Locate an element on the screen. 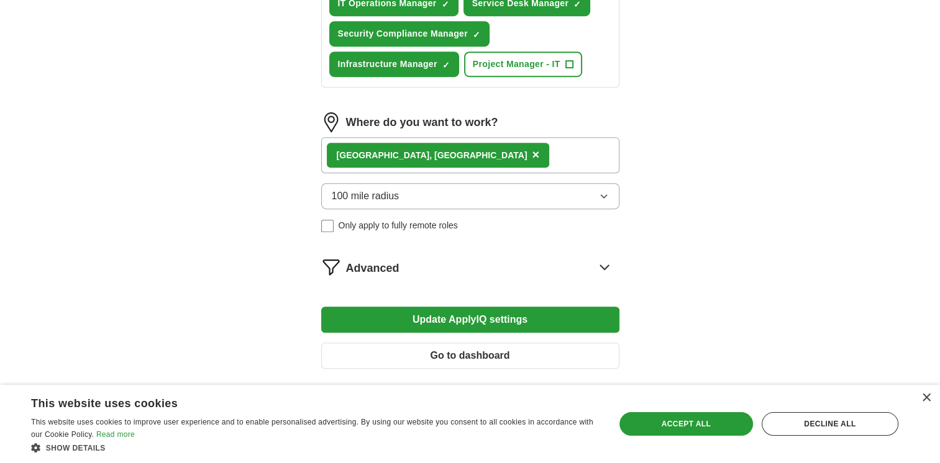 This screenshot has height=463, width=940. div: Close is located at coordinates (925, 398).